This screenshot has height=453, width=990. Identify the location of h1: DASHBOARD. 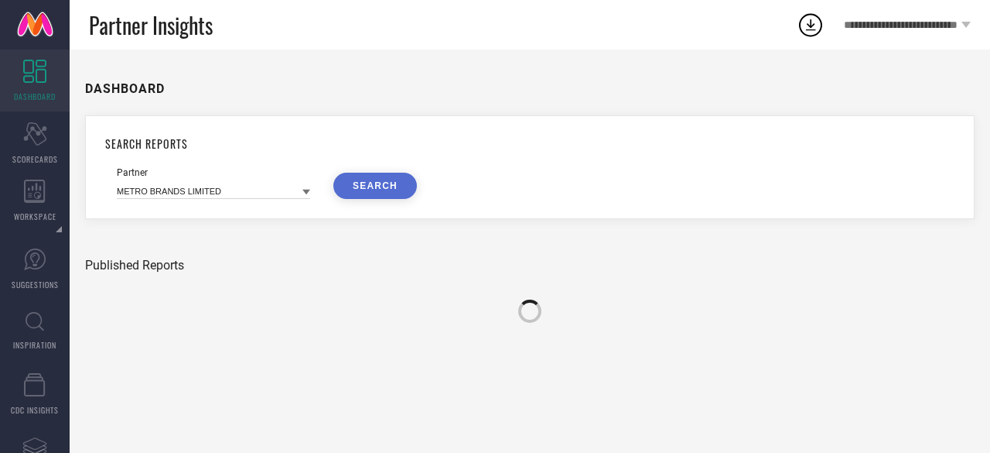
(125, 88).